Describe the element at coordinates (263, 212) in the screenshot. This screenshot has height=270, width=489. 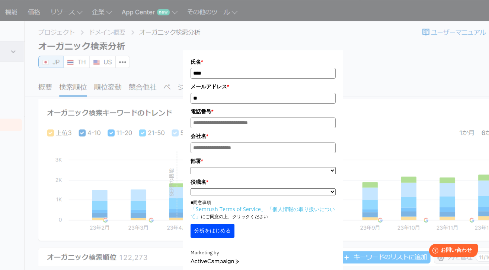
I see `a: 「個人情報の取り扱いについて」` at that location.